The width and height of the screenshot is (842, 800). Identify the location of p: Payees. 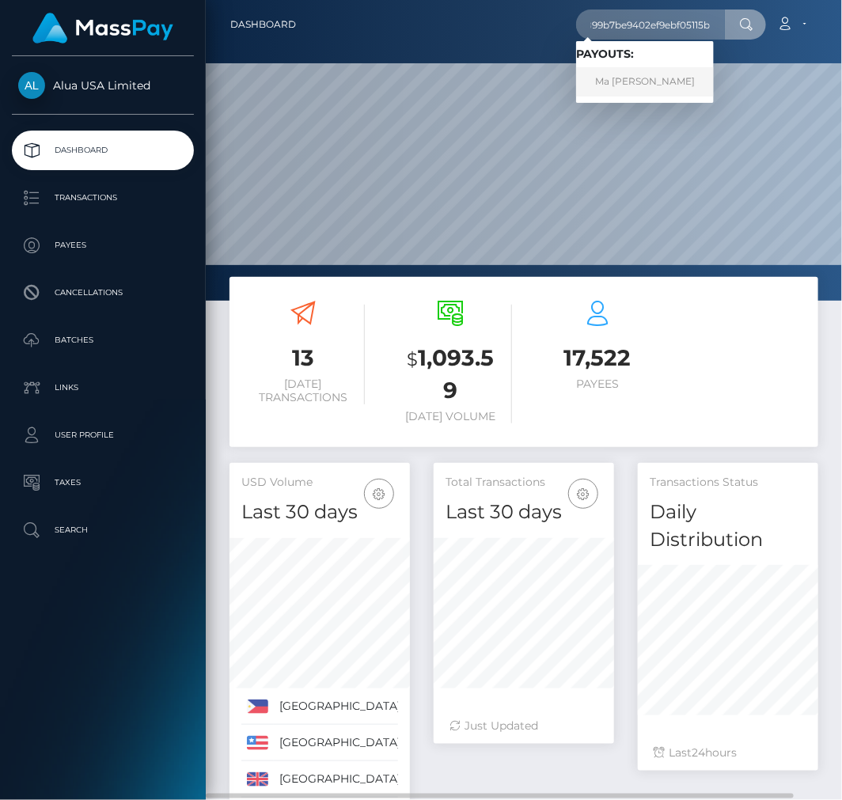
(103, 245).